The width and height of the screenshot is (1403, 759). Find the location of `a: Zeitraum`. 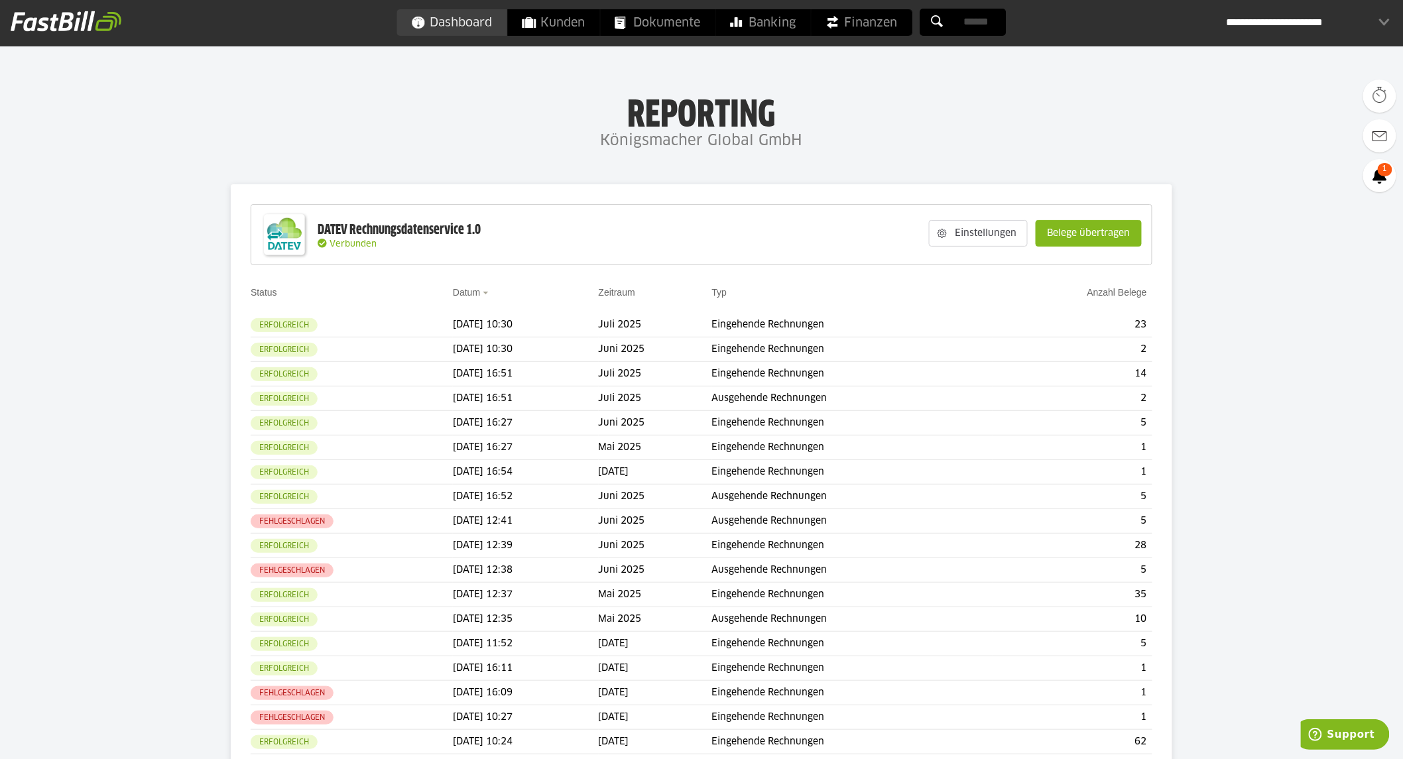

a: Zeitraum is located at coordinates (617, 292).